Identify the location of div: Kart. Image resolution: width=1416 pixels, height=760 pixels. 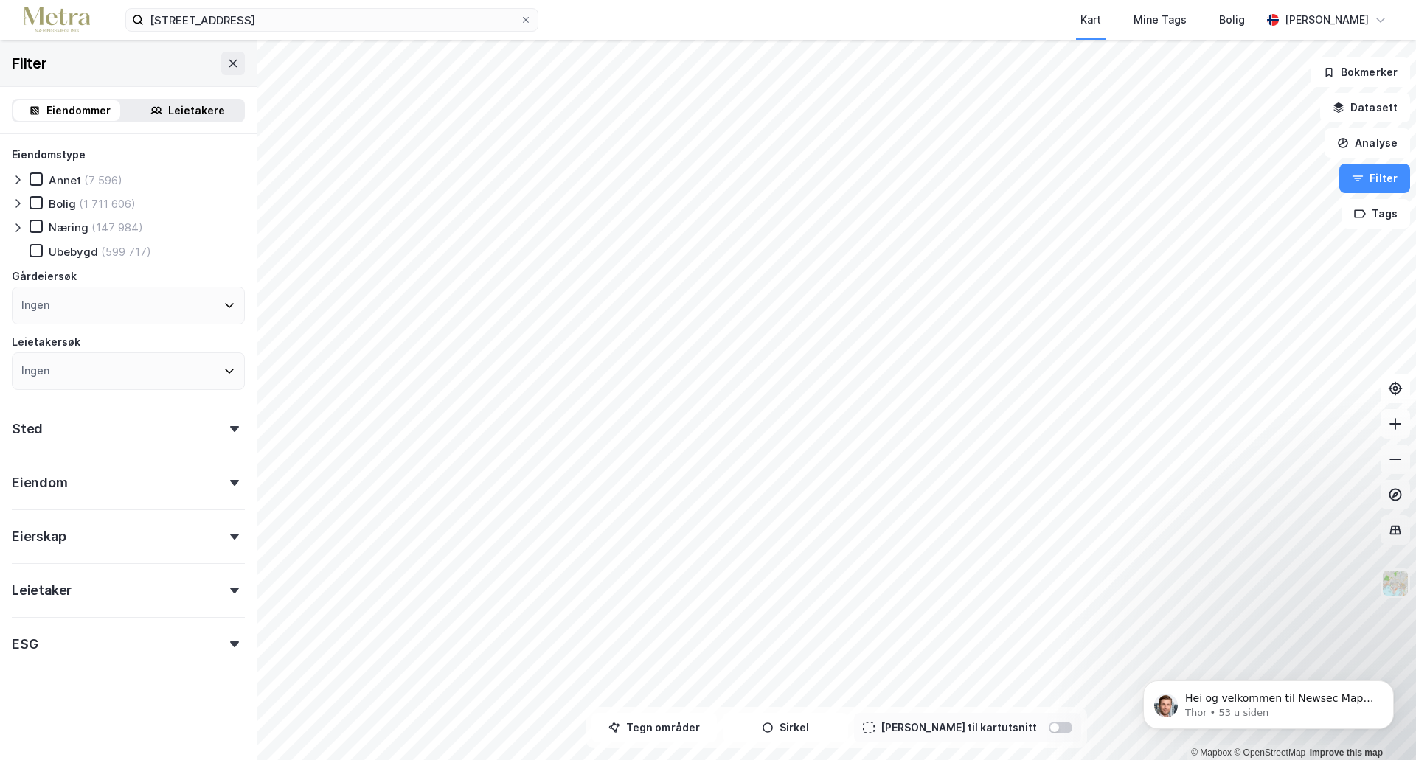
(1091, 20).